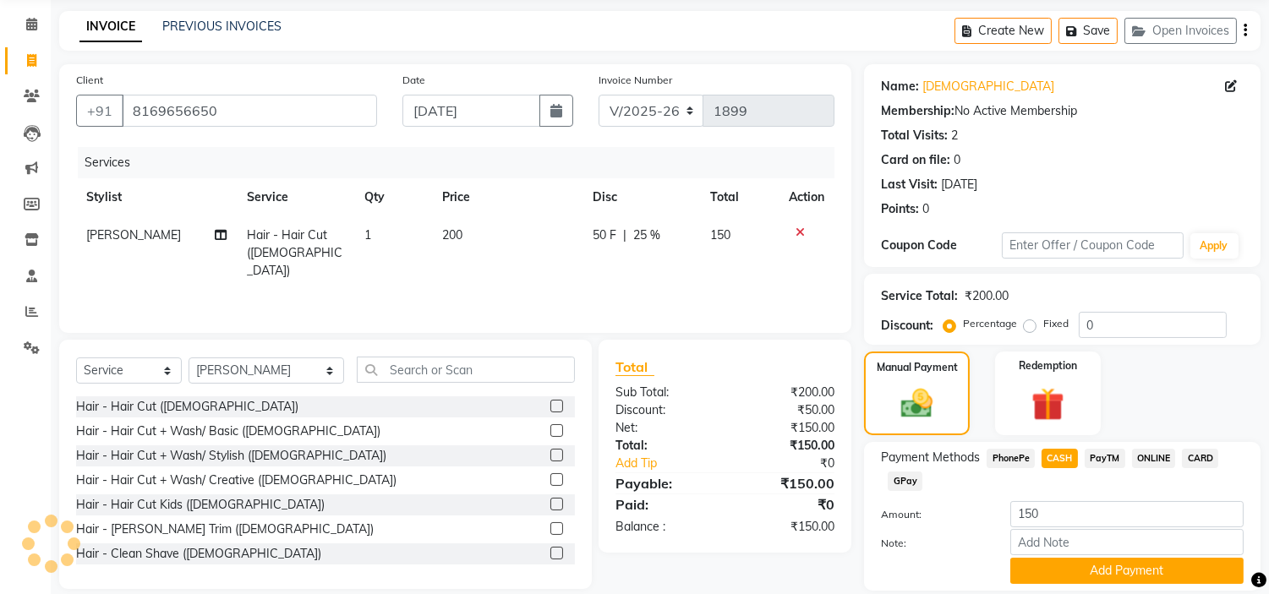  What do you see at coordinates (1088, 30) in the screenshot?
I see `button: Save` at bounding box center [1088, 30].